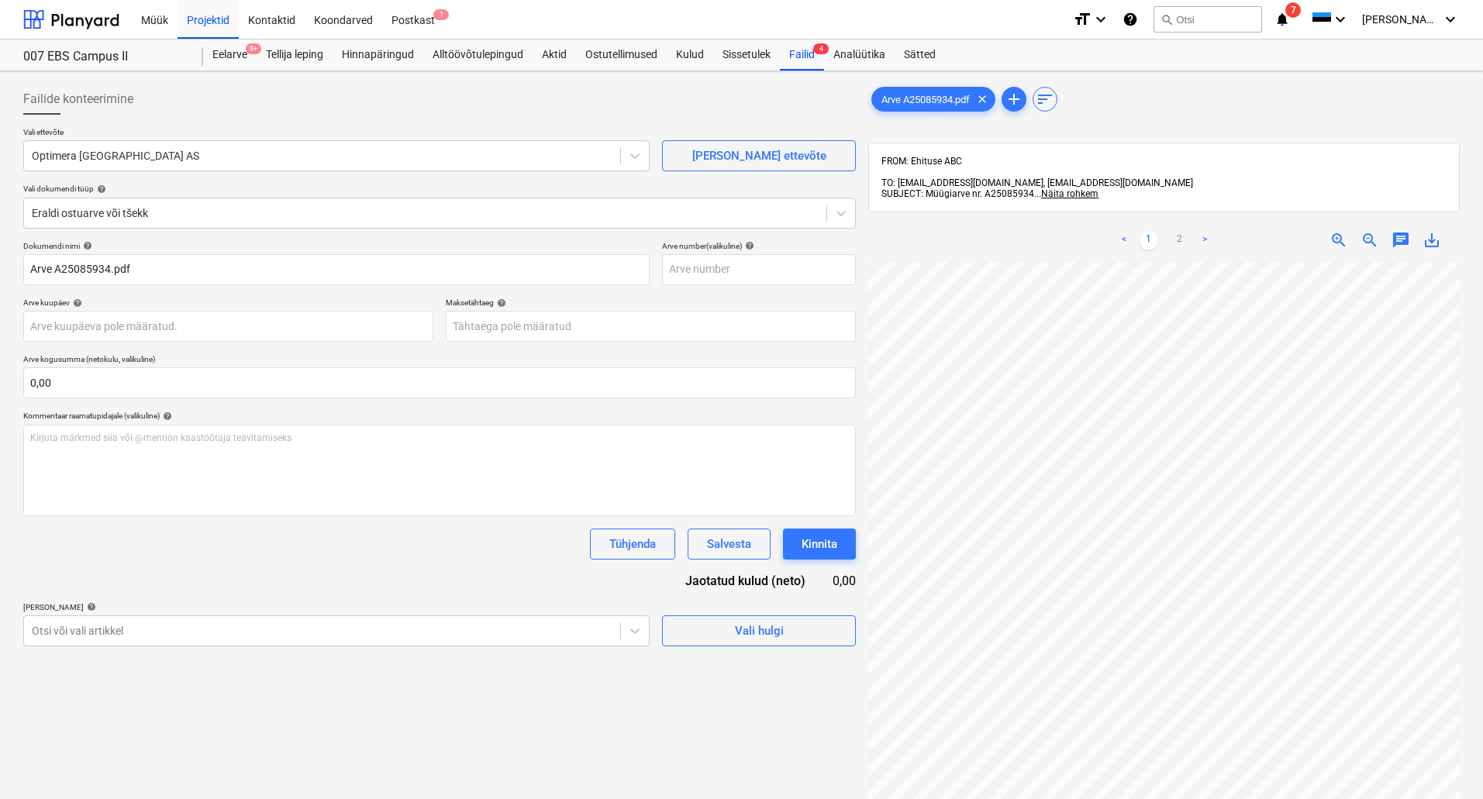 This screenshot has height=799, width=1483. I want to click on span: 4, so click(821, 49).